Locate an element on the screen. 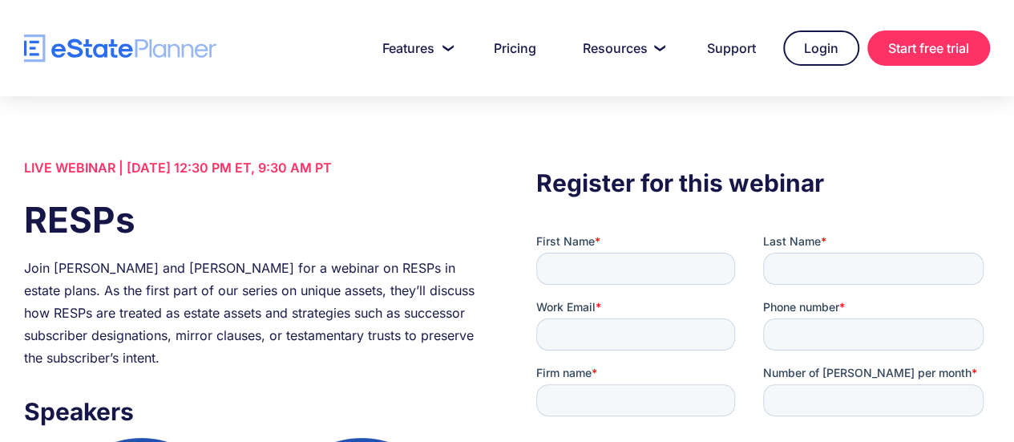 This screenshot has height=442, width=1014. span: Phone number is located at coordinates (264, 73).